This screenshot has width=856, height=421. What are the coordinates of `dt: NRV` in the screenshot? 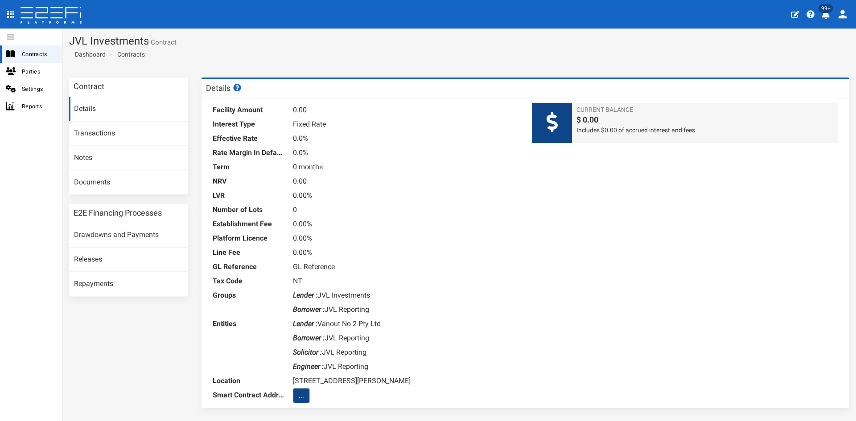 It's located at (248, 181).